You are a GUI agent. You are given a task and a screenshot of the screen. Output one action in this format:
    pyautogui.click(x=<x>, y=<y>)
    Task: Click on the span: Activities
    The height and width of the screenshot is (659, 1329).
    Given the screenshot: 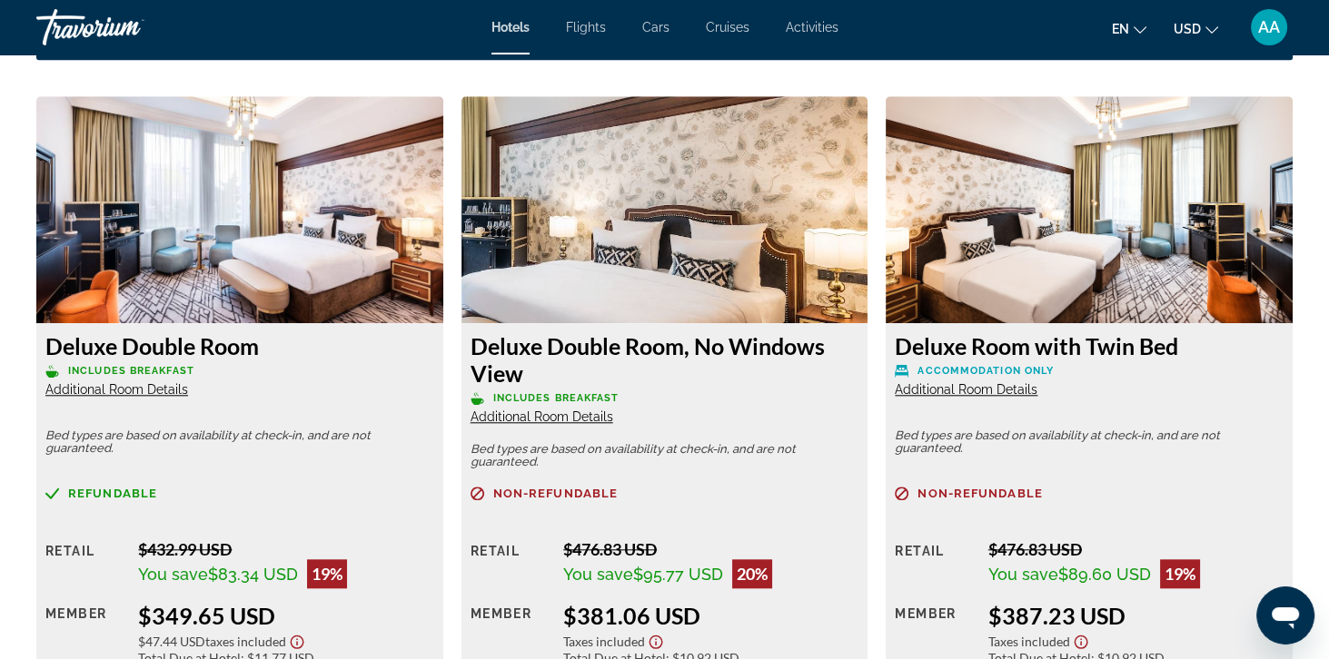 What is the action you would take?
    pyautogui.click(x=812, y=27)
    